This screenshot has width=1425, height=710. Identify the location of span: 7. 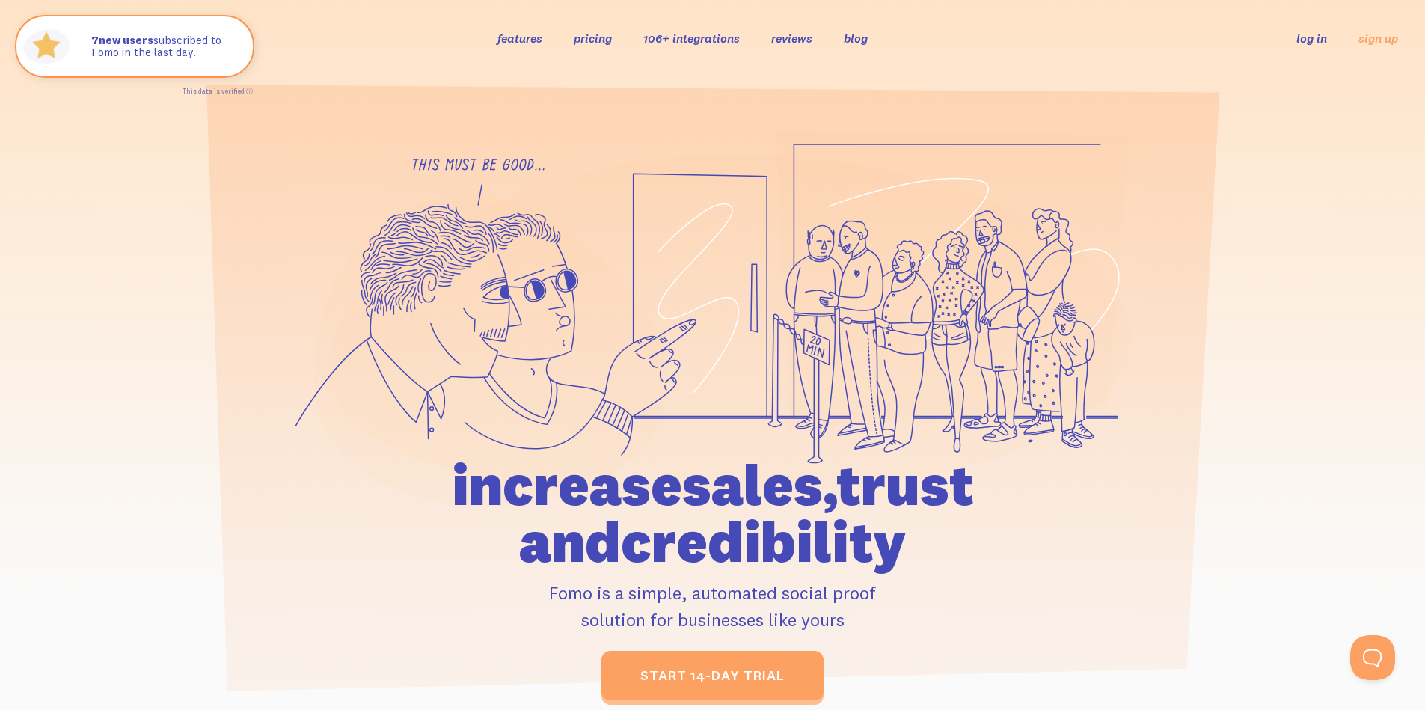
(95, 40).